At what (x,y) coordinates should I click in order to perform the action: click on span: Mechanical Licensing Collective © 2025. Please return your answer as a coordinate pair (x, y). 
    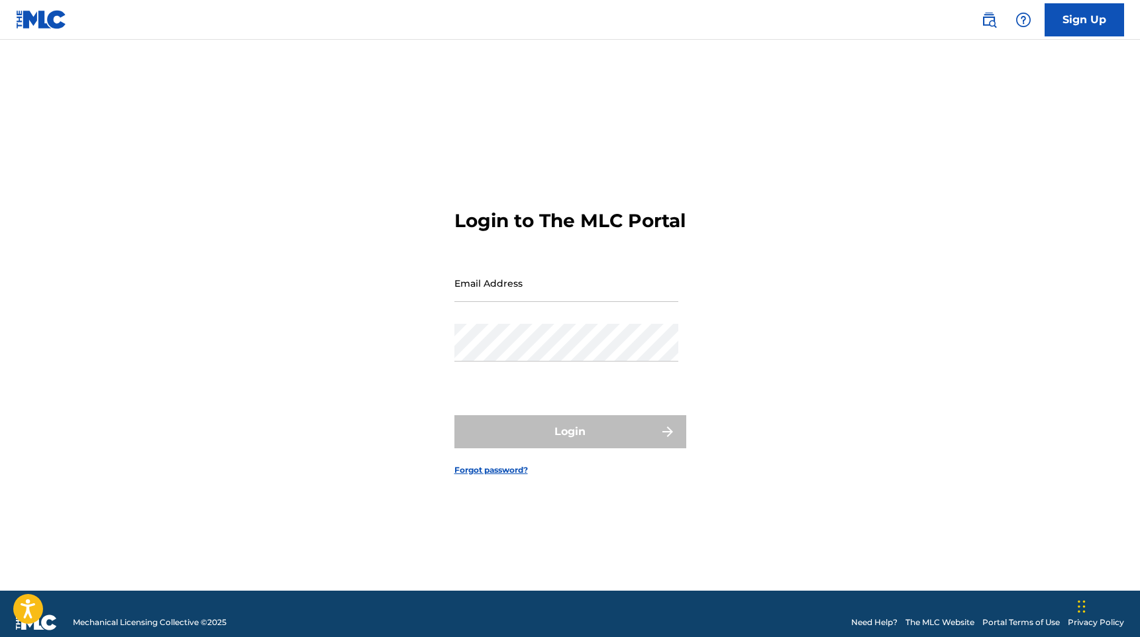
    Looking at the image, I should click on (150, 623).